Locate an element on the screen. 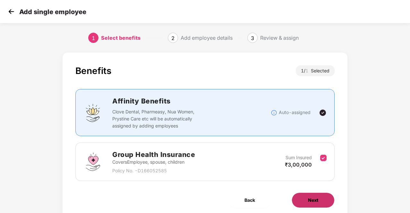 The width and height of the screenshot is (410, 213). p: Policy No. - D166052585 is located at coordinates (154, 171).